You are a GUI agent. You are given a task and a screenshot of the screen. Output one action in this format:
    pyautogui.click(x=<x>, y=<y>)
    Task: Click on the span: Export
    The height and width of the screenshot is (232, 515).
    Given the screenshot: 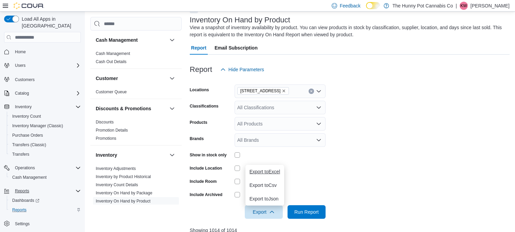 What is the action you would take?
    pyautogui.click(x=264, y=212)
    